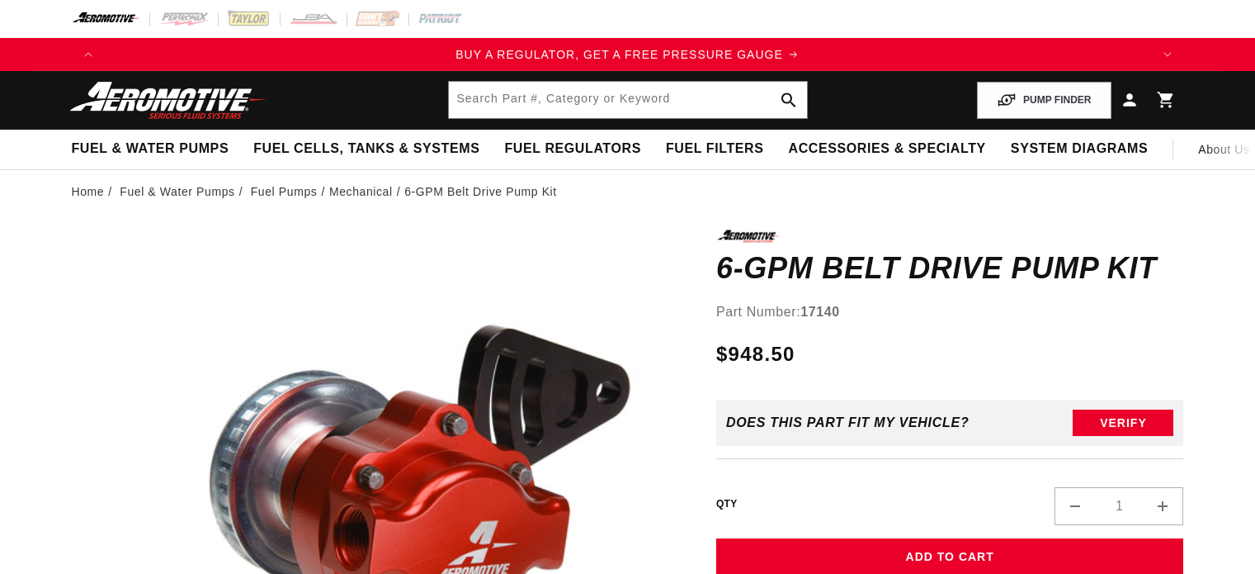  What do you see at coordinates (820, 311) in the screenshot?
I see `strong: 17140` at bounding box center [820, 311].